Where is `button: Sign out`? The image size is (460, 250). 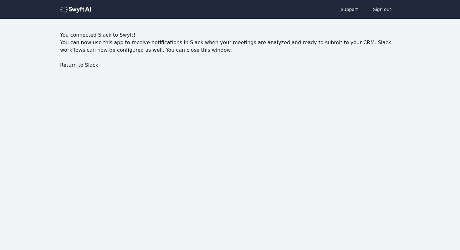 button: Sign out is located at coordinates (382, 9).